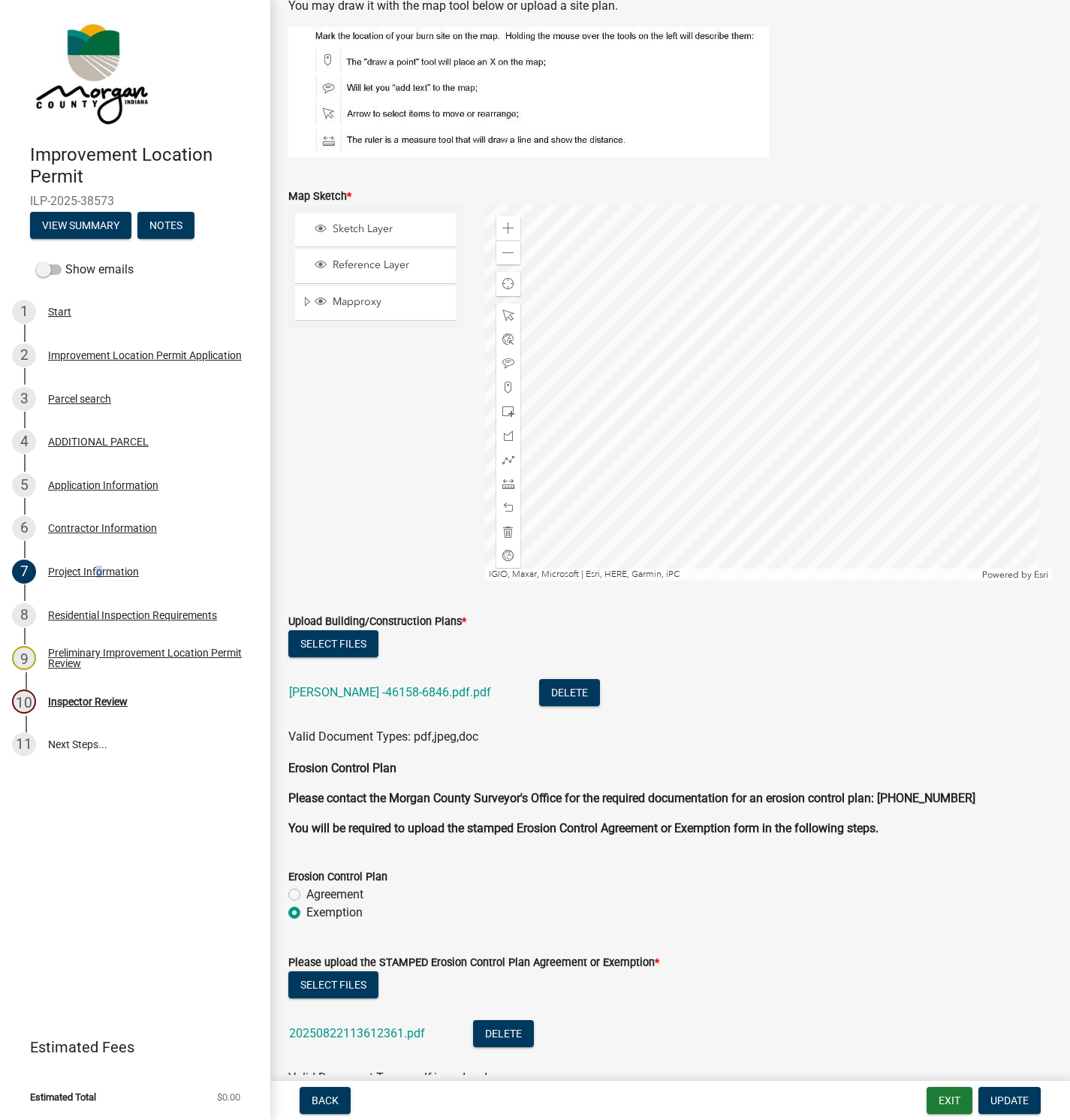  I want to click on li: Sketch Layer, so click(375, 230).